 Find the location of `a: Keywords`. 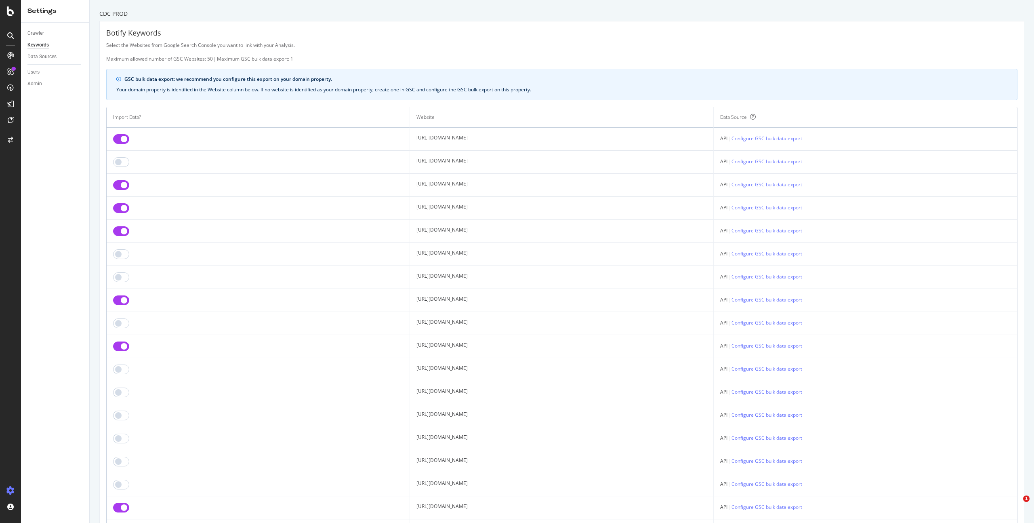

a: Keywords is located at coordinates (55, 45).